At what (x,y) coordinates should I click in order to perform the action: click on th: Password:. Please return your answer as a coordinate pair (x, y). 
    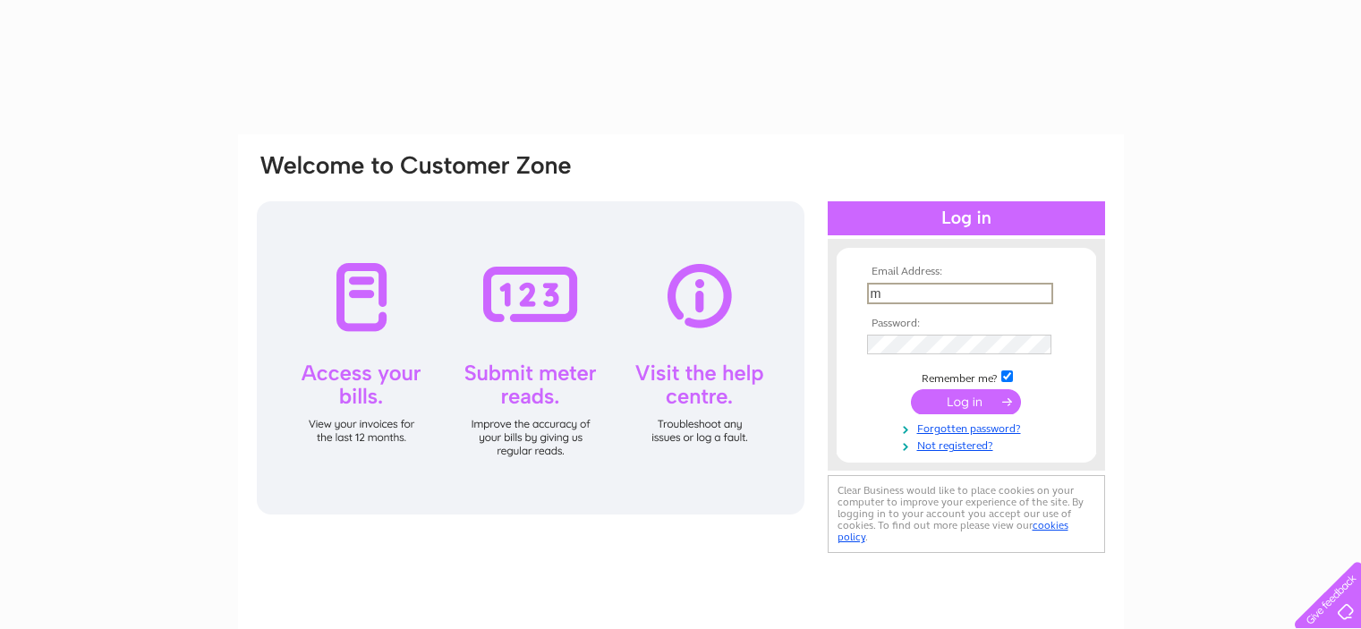
    Looking at the image, I should click on (967, 324).